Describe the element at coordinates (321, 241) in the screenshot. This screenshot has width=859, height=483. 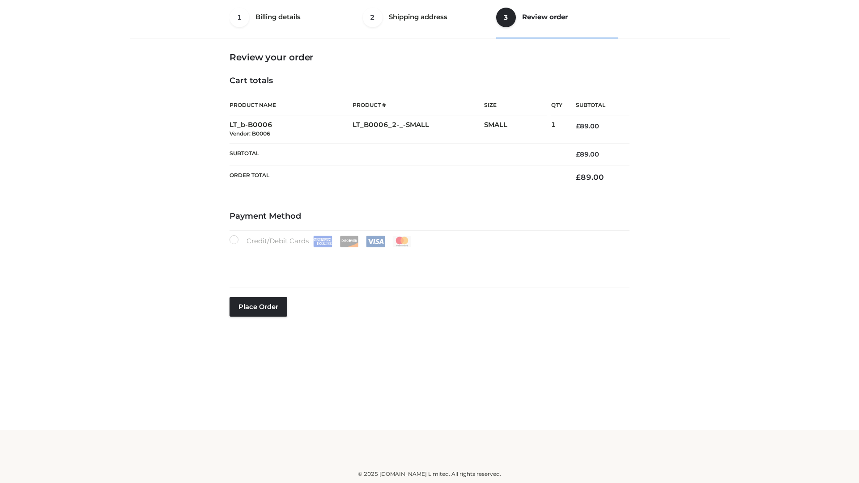
I see `label: Credit/Debit Cards` at that location.